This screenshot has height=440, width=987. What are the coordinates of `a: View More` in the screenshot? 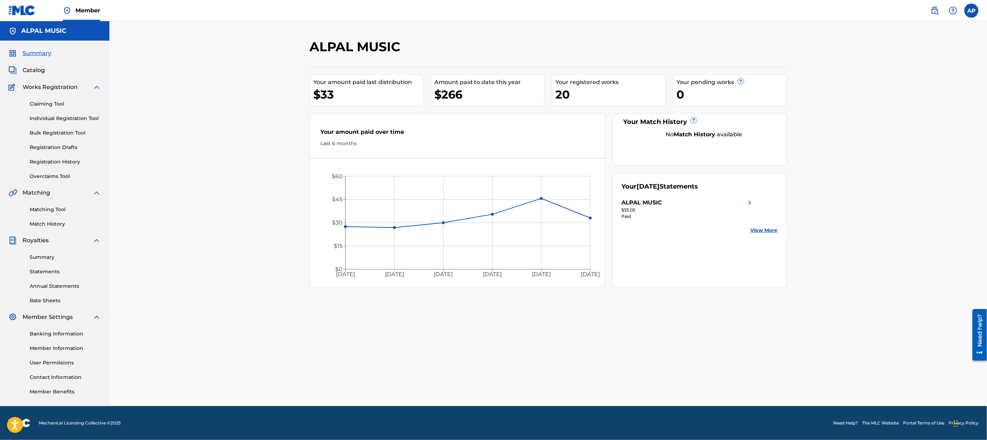 It's located at (764, 230).